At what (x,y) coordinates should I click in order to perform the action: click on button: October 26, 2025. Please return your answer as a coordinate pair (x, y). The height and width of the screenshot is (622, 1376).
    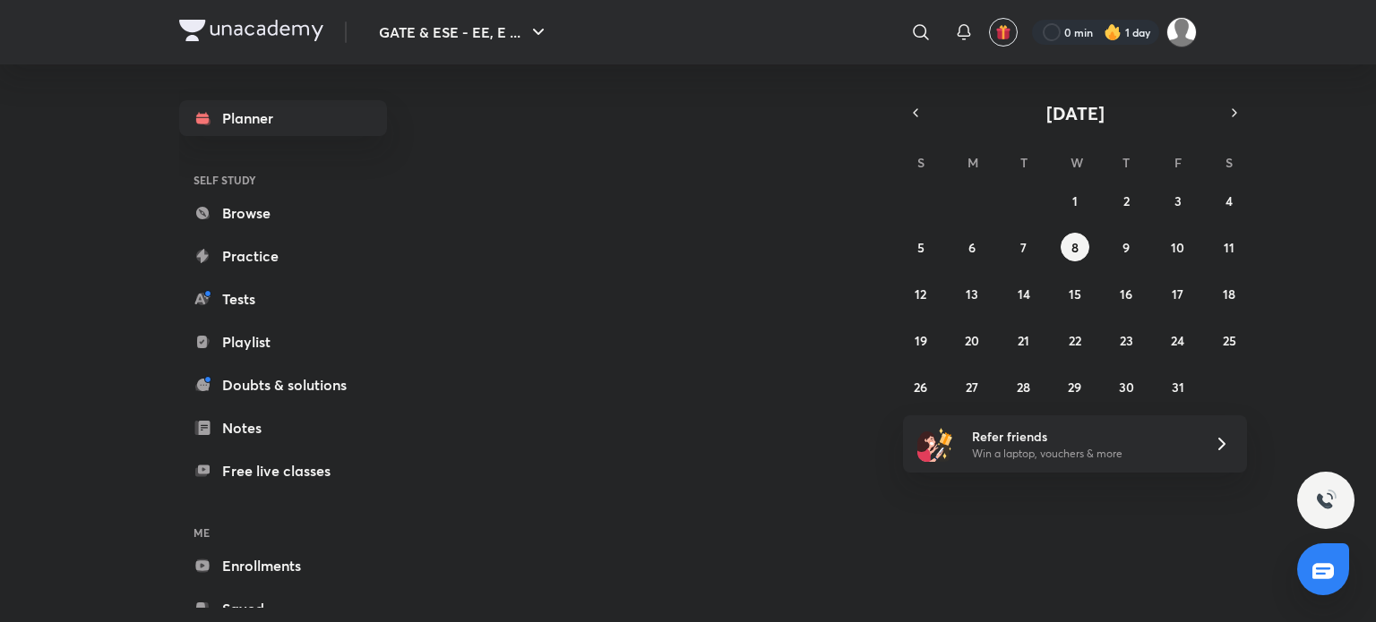
    Looking at the image, I should click on (921, 387).